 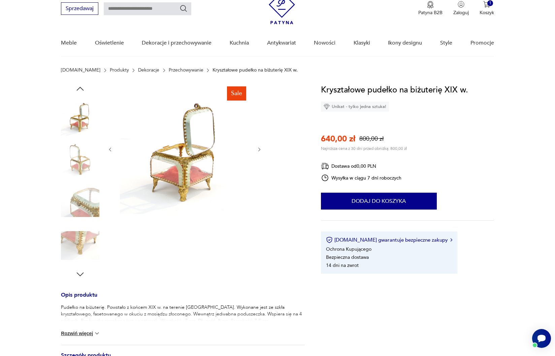 I want to click on img: Ikona certyfikatu, so click(x=330, y=240).